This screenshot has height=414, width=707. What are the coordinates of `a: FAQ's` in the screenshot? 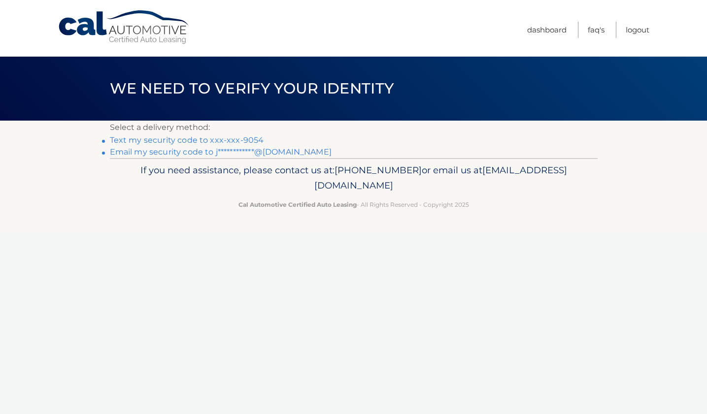 It's located at (596, 30).